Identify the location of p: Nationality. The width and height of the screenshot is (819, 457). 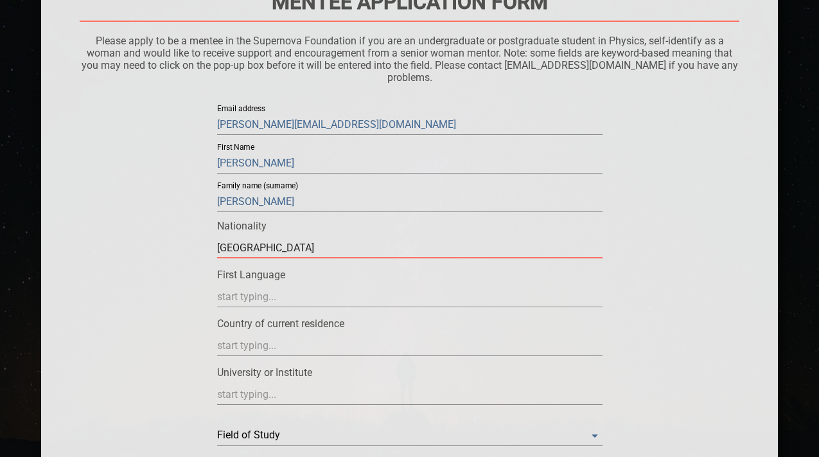
(410, 225).